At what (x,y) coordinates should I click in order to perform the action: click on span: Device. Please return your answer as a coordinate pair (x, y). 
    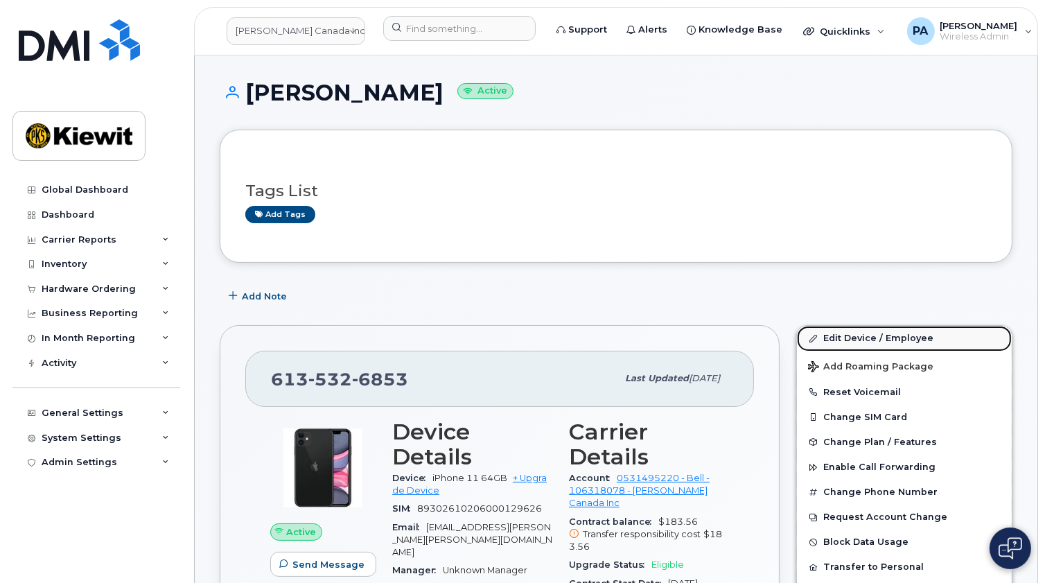
    Looking at the image, I should click on (412, 478).